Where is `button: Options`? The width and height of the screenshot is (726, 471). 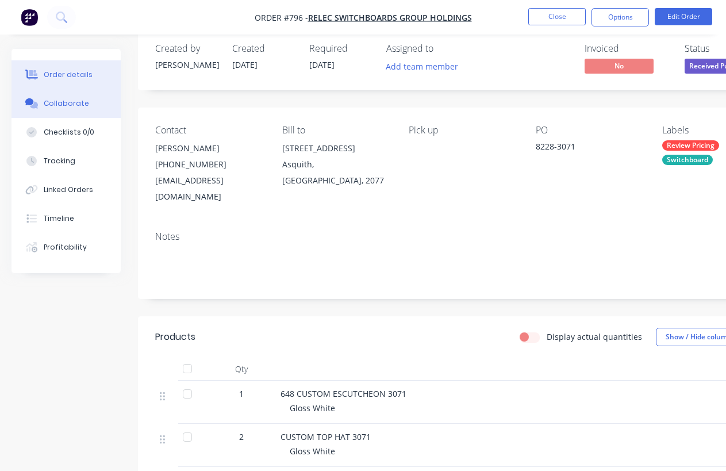
button: Options is located at coordinates (620, 17).